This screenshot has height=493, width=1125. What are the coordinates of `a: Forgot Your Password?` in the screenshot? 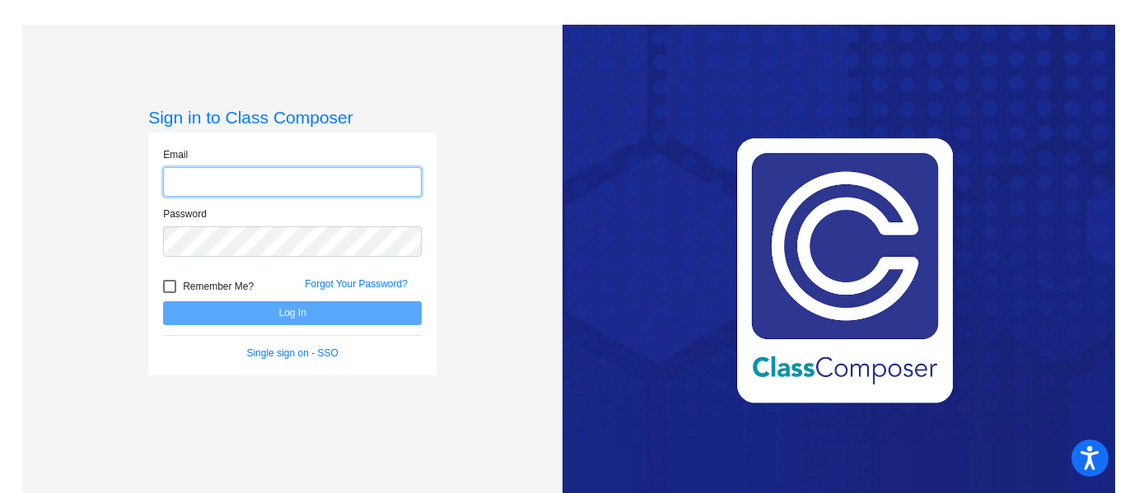 It's located at (356, 284).